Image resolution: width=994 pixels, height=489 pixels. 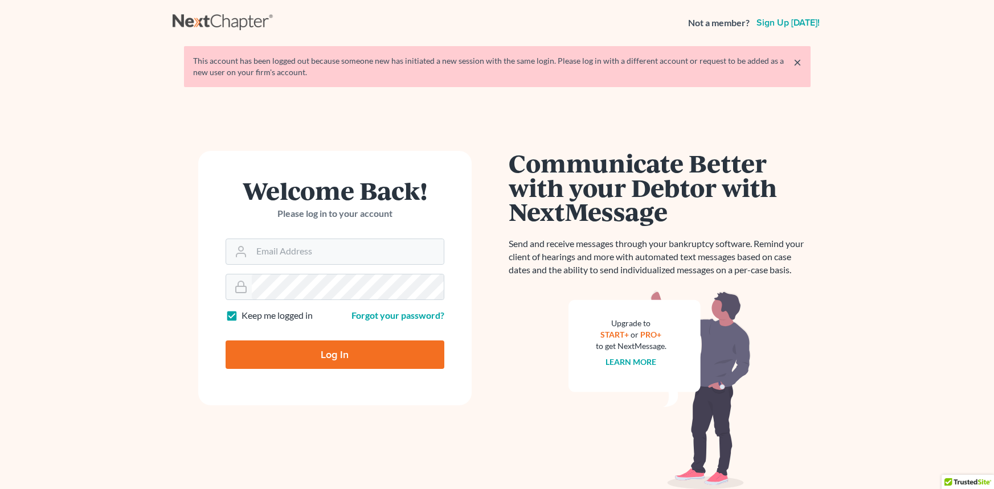 I want to click on input: Log In, so click(x=335, y=355).